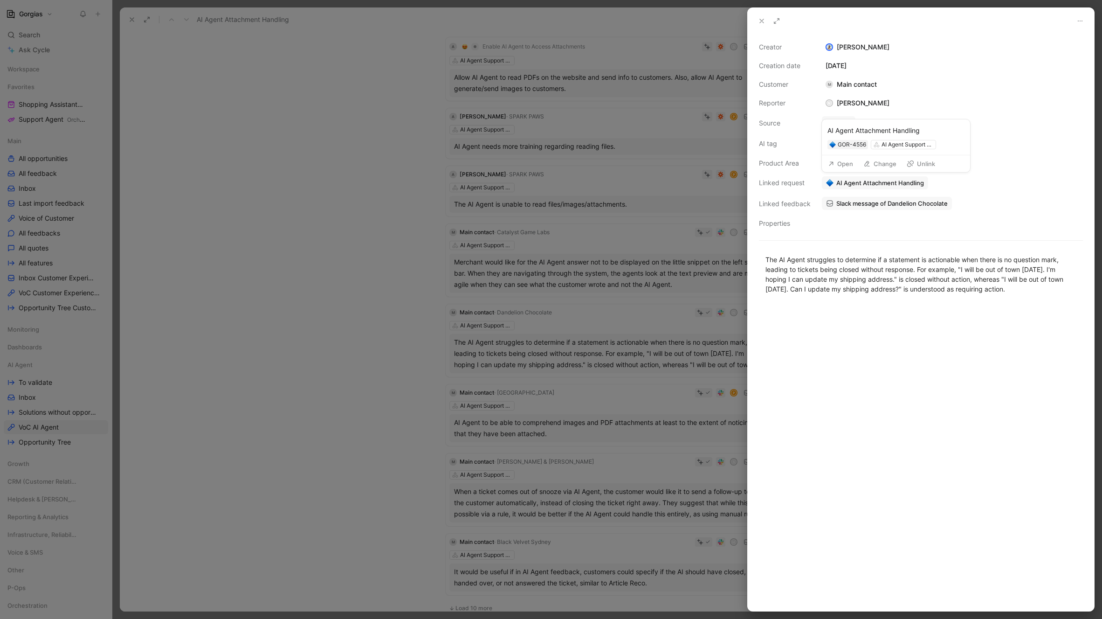  I want to click on a: Slack, so click(839, 123).